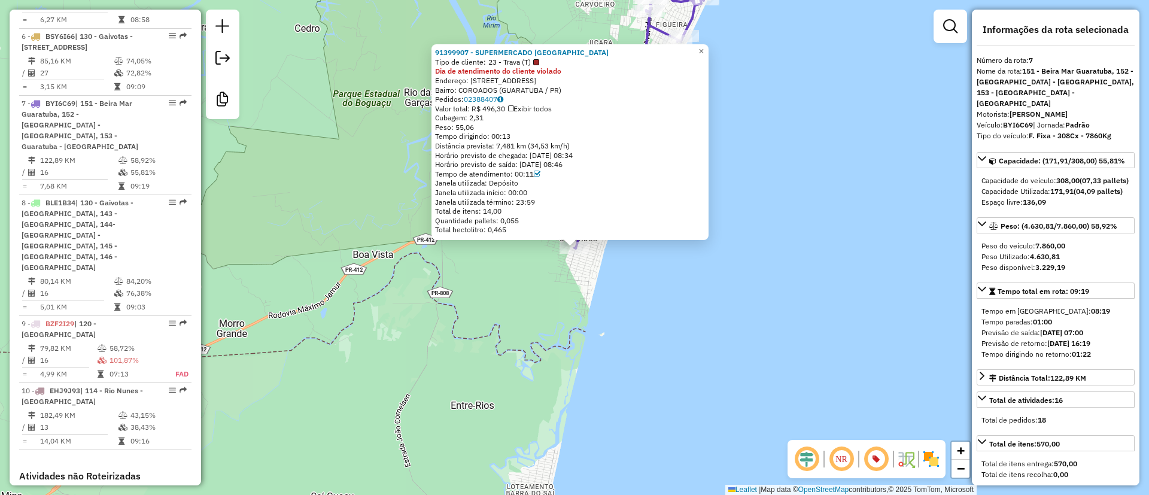 Image resolution: width=1149 pixels, height=495 pixels. I want to click on td: 7,68 KM, so click(78, 186).